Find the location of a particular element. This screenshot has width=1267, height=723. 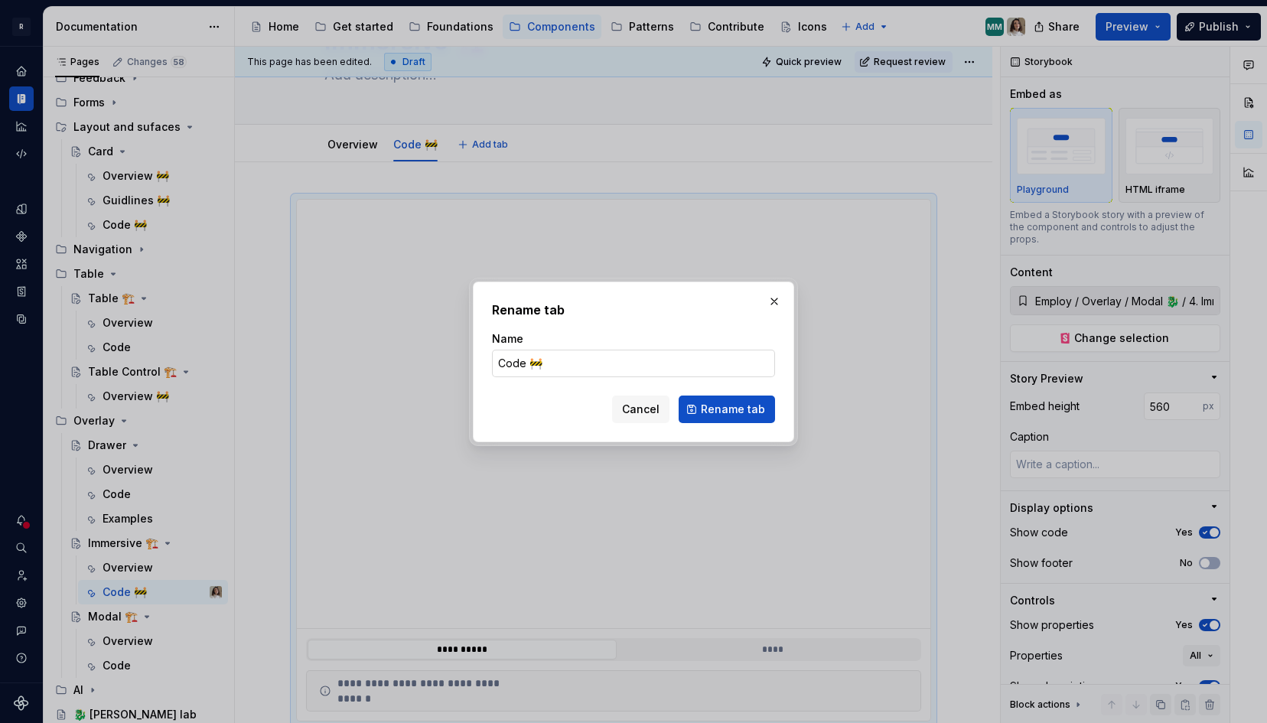

button: Cancel is located at coordinates (641, 409).